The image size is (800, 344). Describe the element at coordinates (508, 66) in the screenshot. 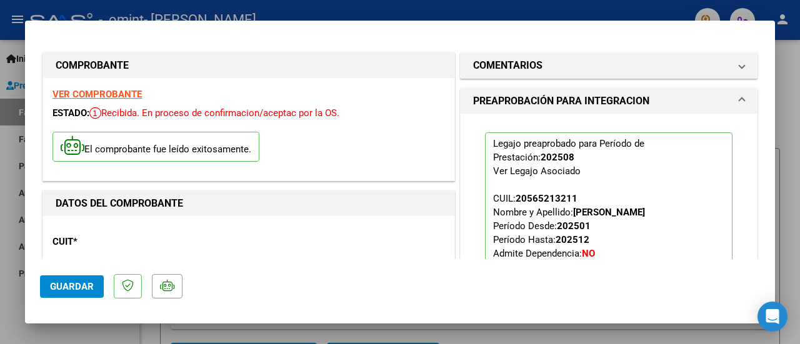

I see `h1: COMENTARIOS` at that location.